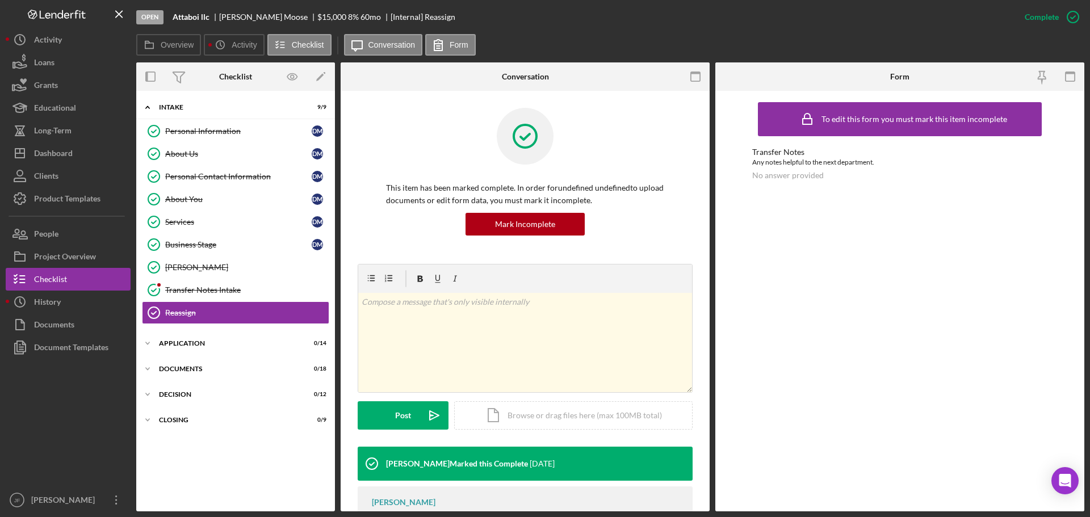 The width and height of the screenshot is (1090, 517). I want to click on a: History, so click(68, 302).